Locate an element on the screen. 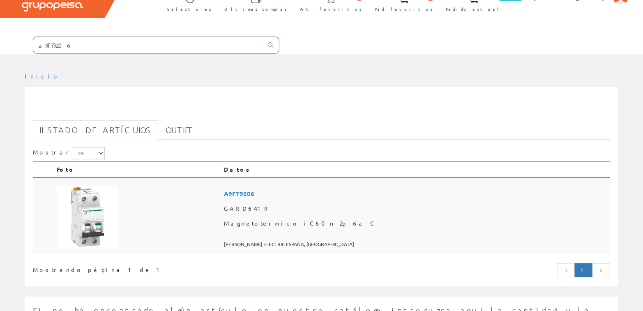 Image resolution: width=643 pixels, height=311 pixels. span: Magnetotermico iC60n 2p 6a C is located at coordinates (416, 224).